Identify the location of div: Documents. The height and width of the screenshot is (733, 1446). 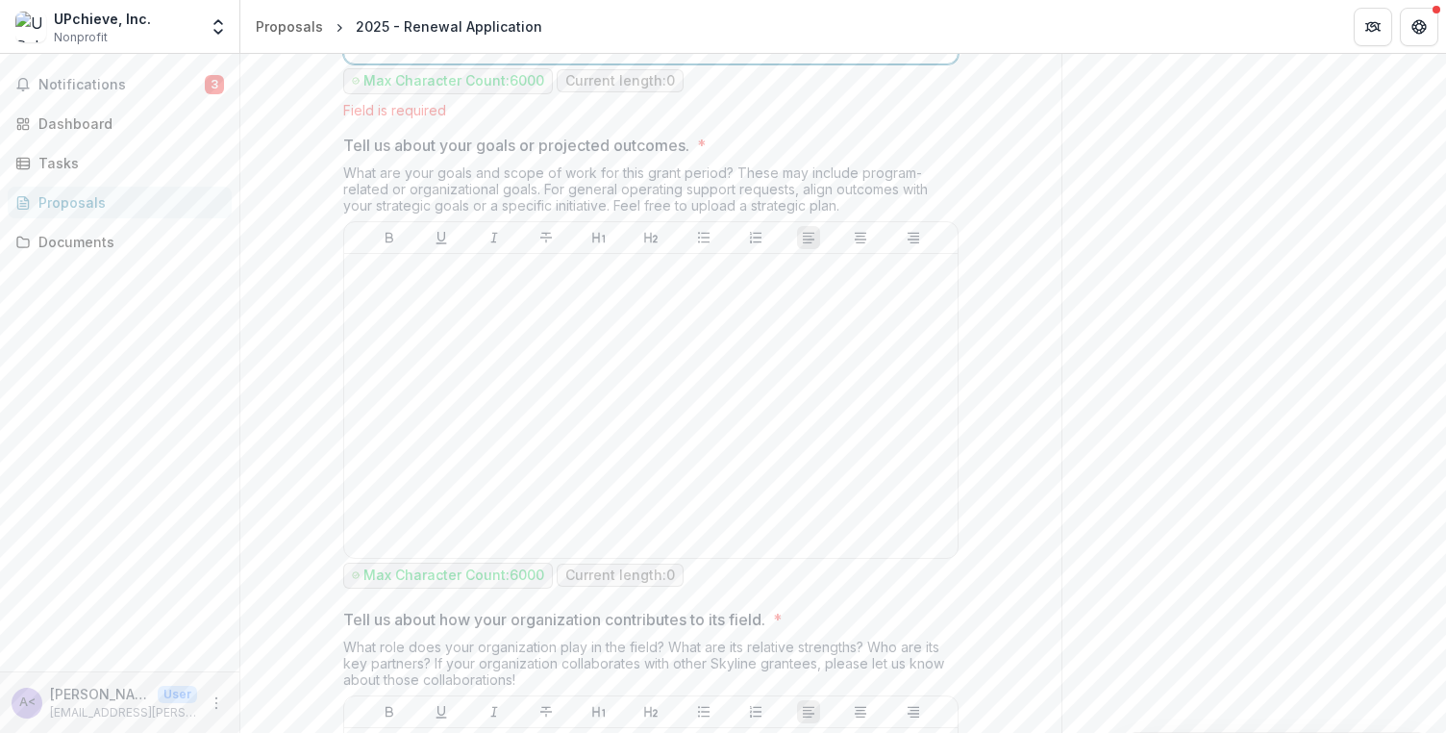
(127, 241).